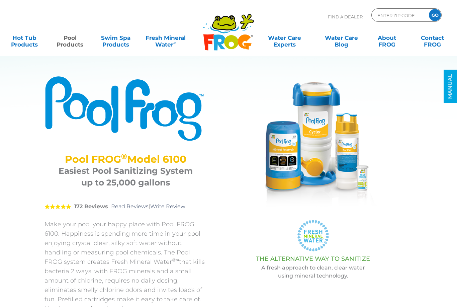 The image size is (457, 307). What do you see at coordinates (313, 272) in the screenshot?
I see `p: A fresh approach to clean, clear water using mineral technology.` at bounding box center [313, 272].